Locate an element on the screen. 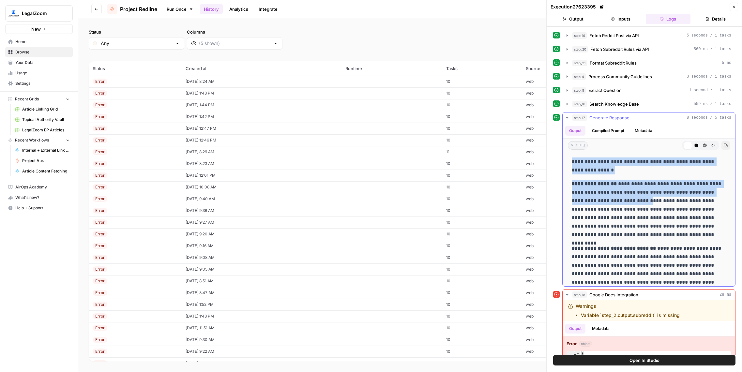 The height and width of the screenshot is (372, 742). span: step_20 is located at coordinates (580, 49).